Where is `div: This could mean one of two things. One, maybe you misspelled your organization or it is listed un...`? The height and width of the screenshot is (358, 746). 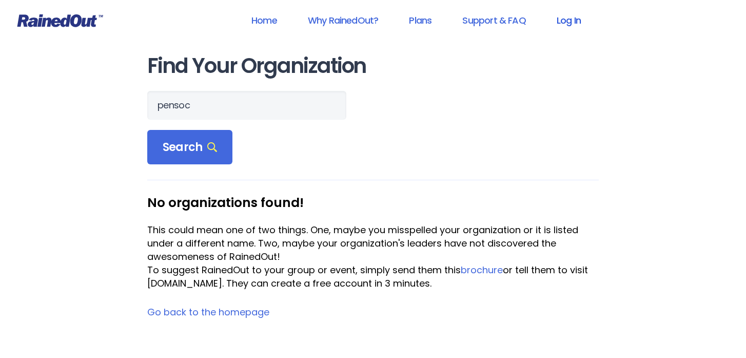
div: This could mean one of two things. One, maybe you misspelled your organization or it is listed un... is located at coordinates (373, 243).